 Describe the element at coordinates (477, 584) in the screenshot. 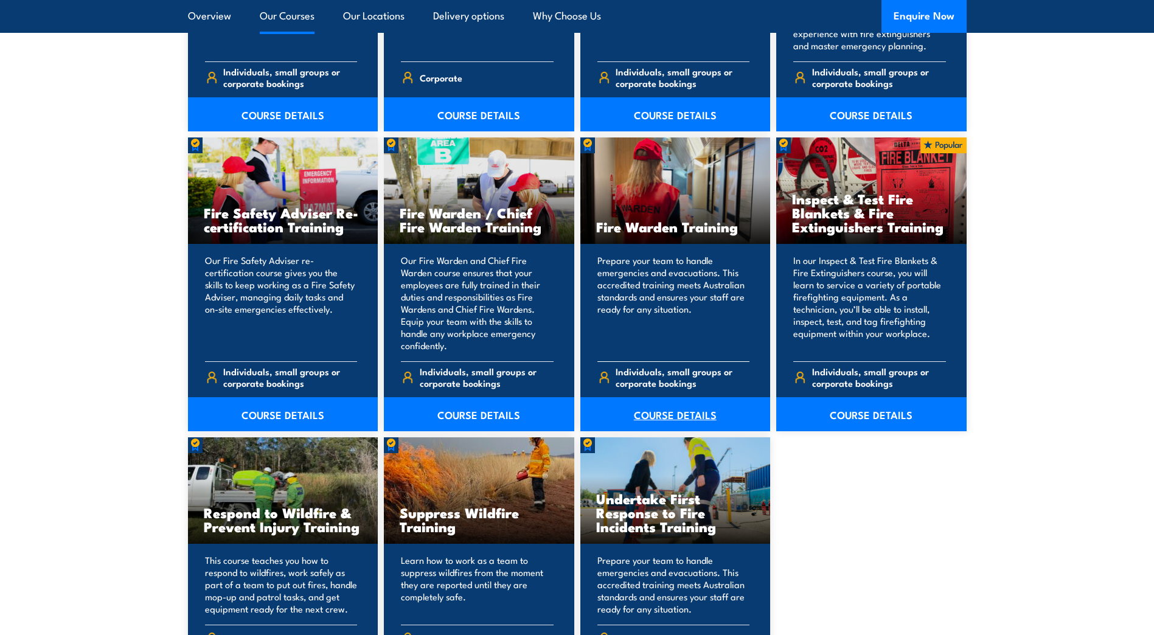

I see `p: Learn how to work as a team to suppress wildfires from the moment they are reported until they ar...` at that location.